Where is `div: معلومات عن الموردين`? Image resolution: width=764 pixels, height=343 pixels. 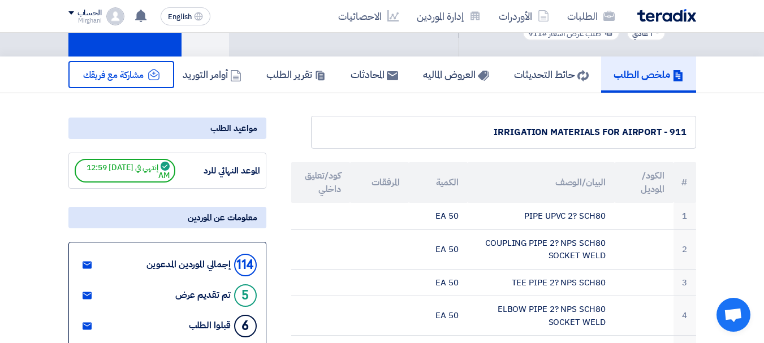
div: معلومات عن الموردين is located at coordinates (167, 218).